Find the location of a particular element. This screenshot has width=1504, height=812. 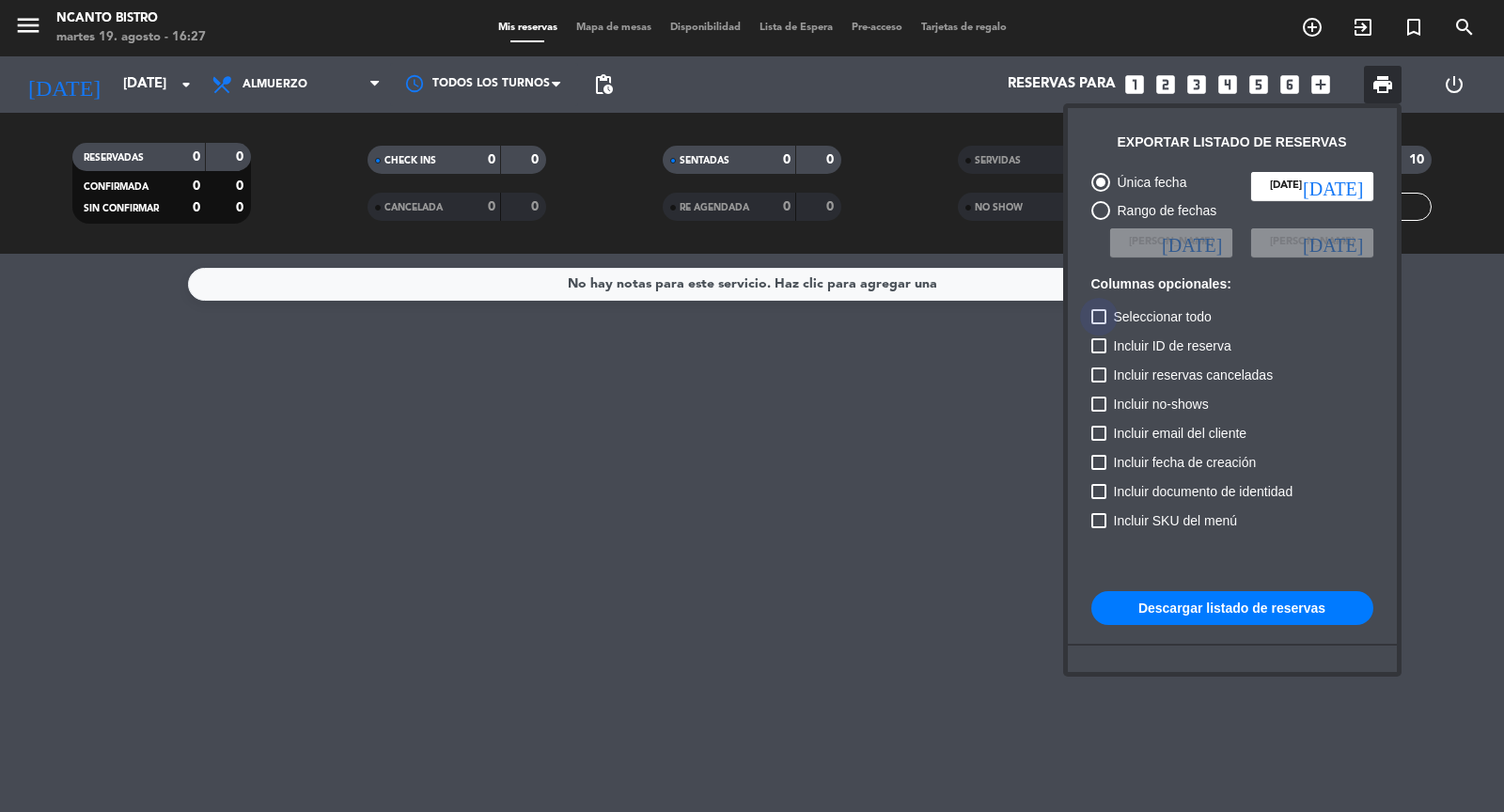

div: Exportar listado de reservas is located at coordinates (1233, 141).